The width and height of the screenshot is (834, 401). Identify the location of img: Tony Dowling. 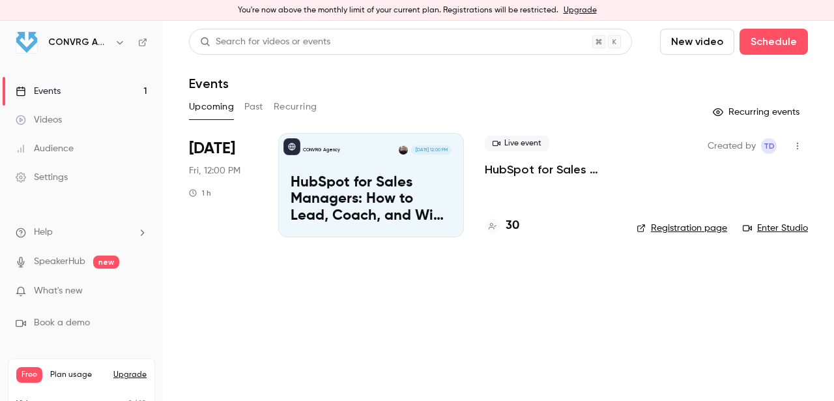
(404, 150).